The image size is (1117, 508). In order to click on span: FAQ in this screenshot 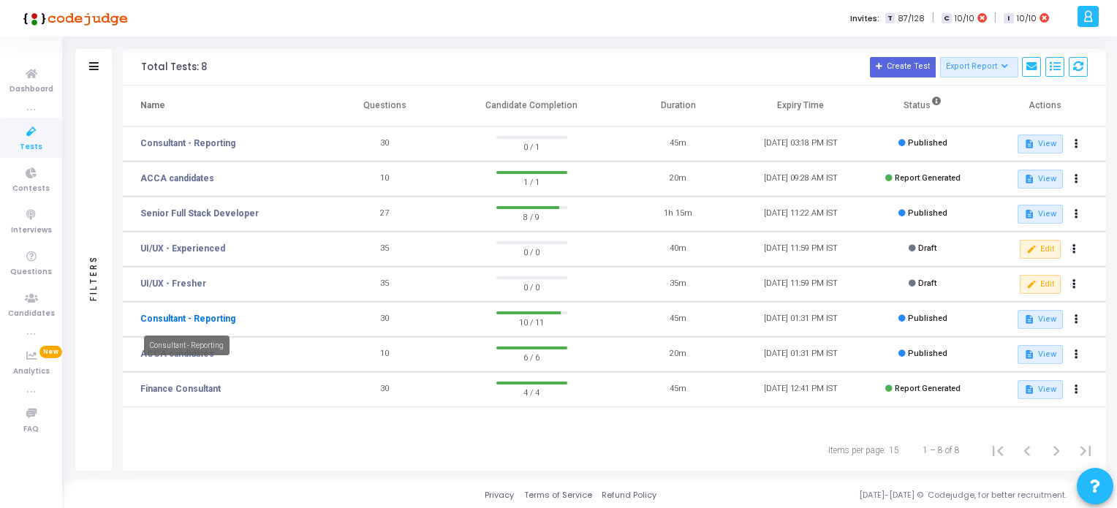, I will do `click(31, 429)`.